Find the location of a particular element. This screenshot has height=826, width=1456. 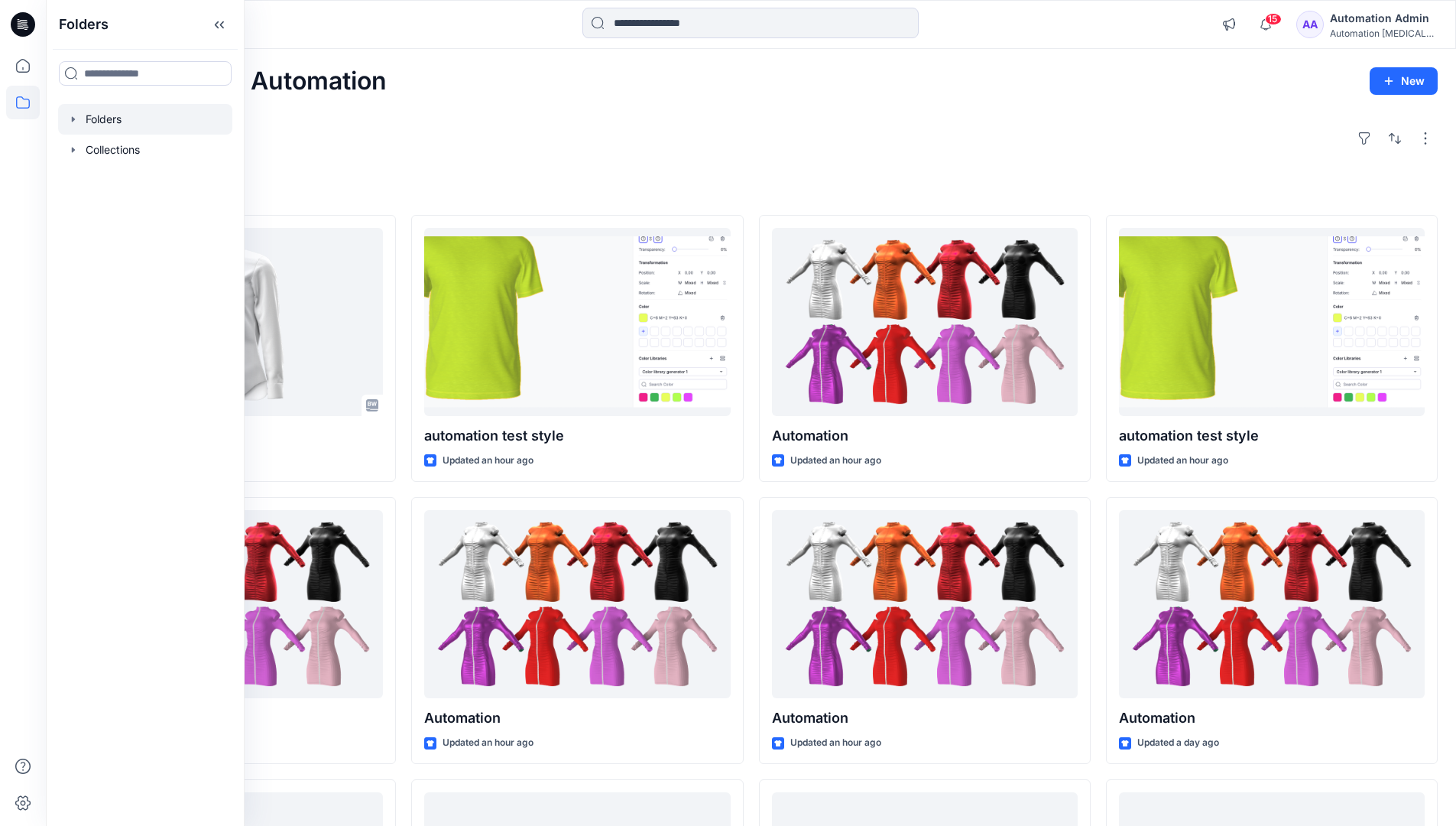

p: Updated a day ago is located at coordinates (1178, 743).